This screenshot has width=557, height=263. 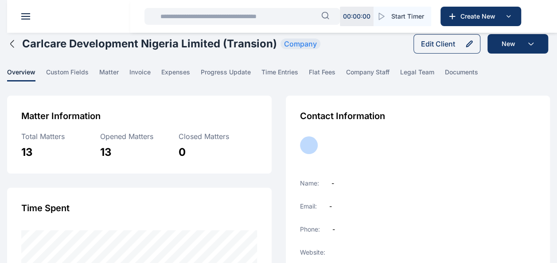 I want to click on a: legal team, so click(x=423, y=75).